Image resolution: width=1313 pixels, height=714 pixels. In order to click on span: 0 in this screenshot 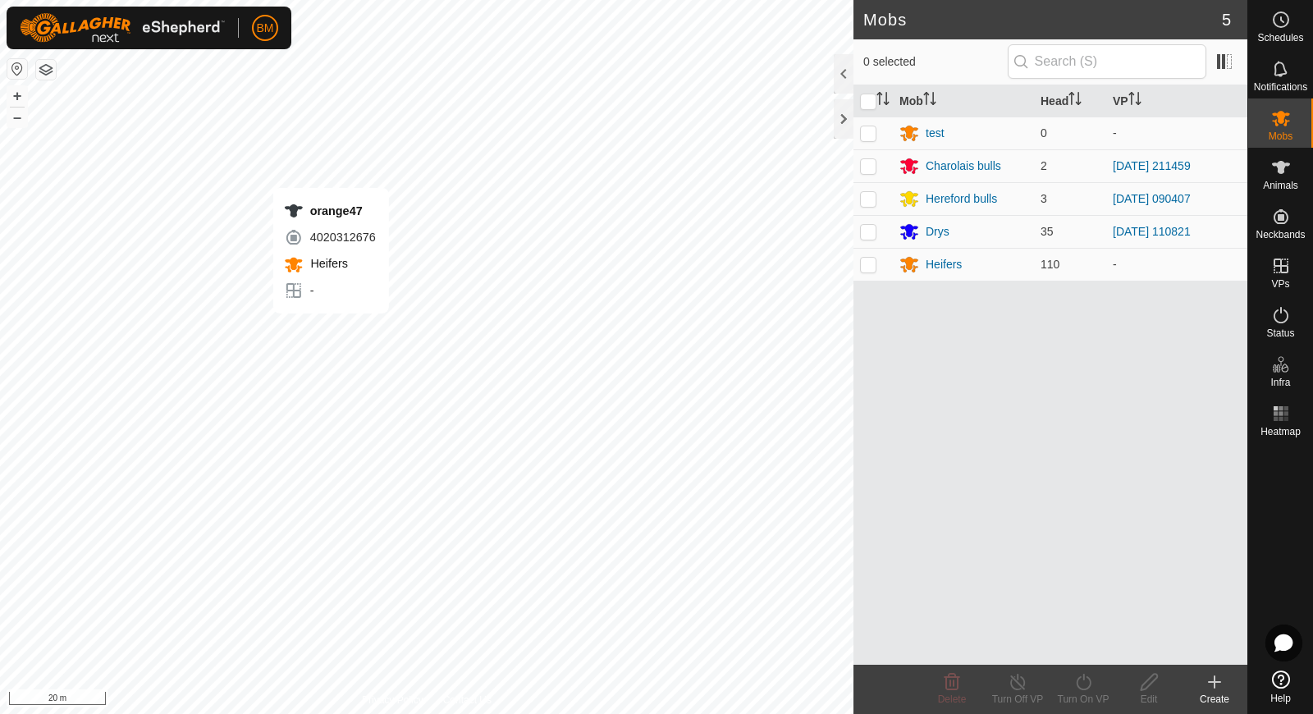, I will do `click(1044, 133)`.